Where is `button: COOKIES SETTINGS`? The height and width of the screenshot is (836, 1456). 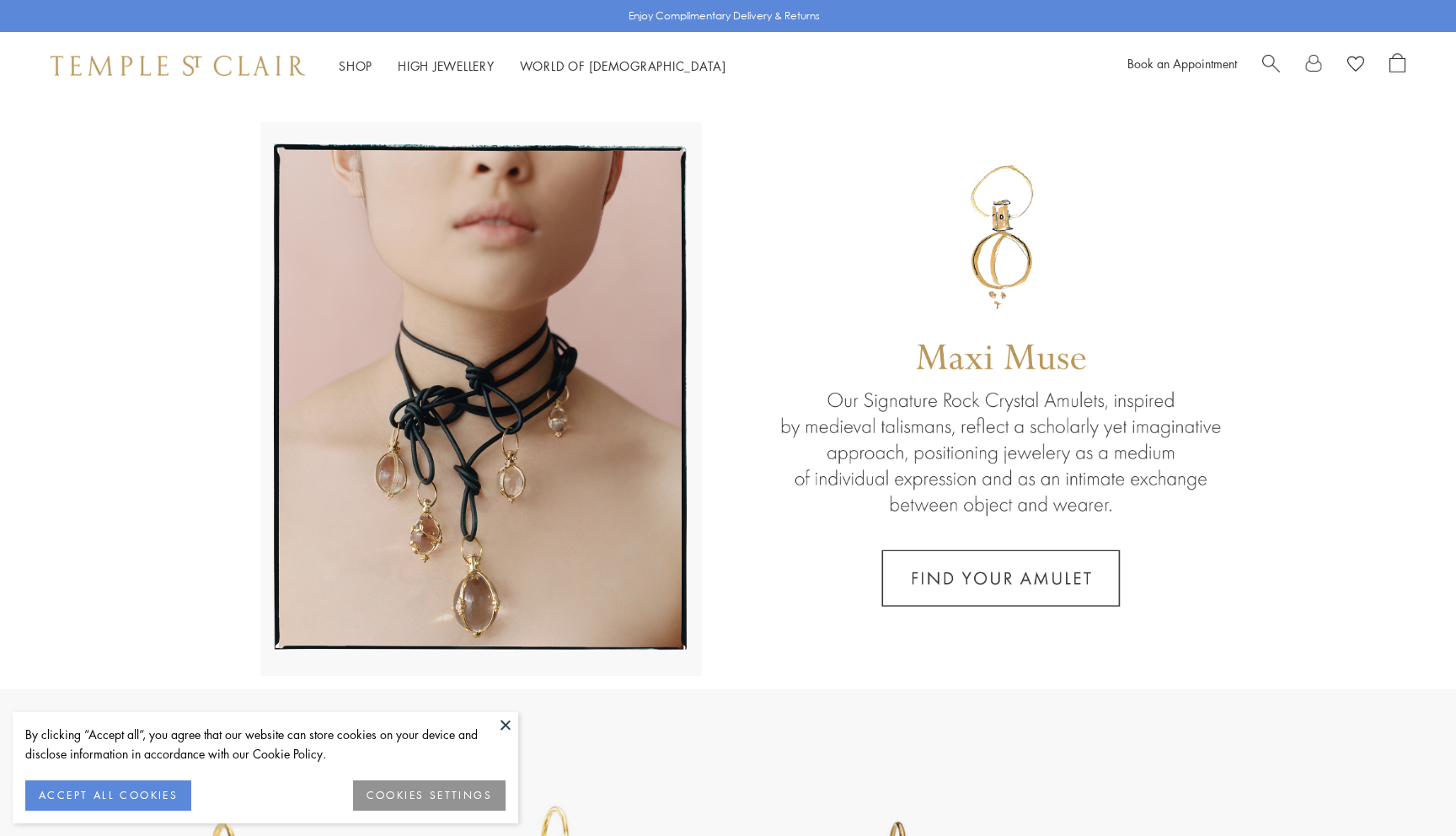 button: COOKIES SETTINGS is located at coordinates (429, 795).